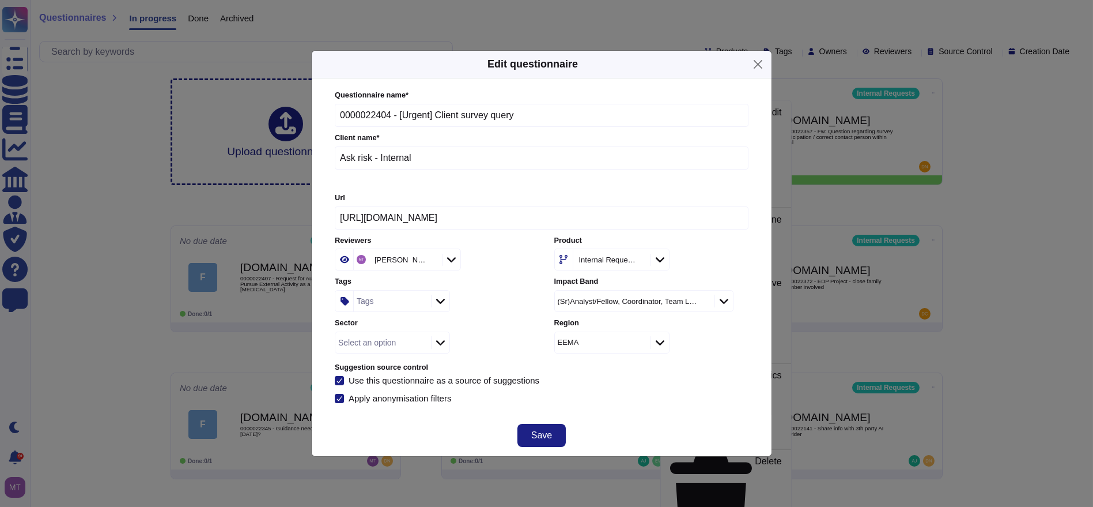 The width and height of the screenshot is (1093, 507). Describe the element at coordinates (444, 380) in the screenshot. I see `div: Use this questionnaire as a source of suggestions` at that location.